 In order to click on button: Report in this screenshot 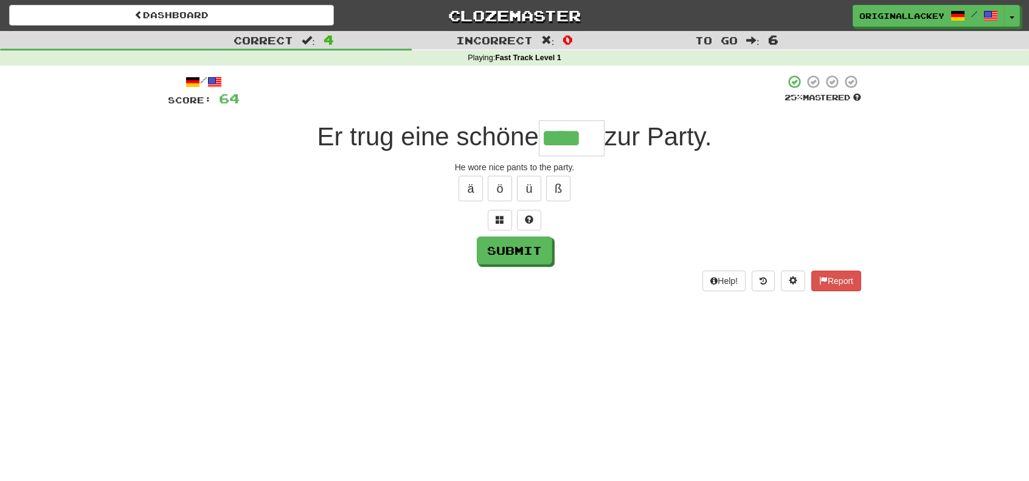, I will do `click(836, 281)`.